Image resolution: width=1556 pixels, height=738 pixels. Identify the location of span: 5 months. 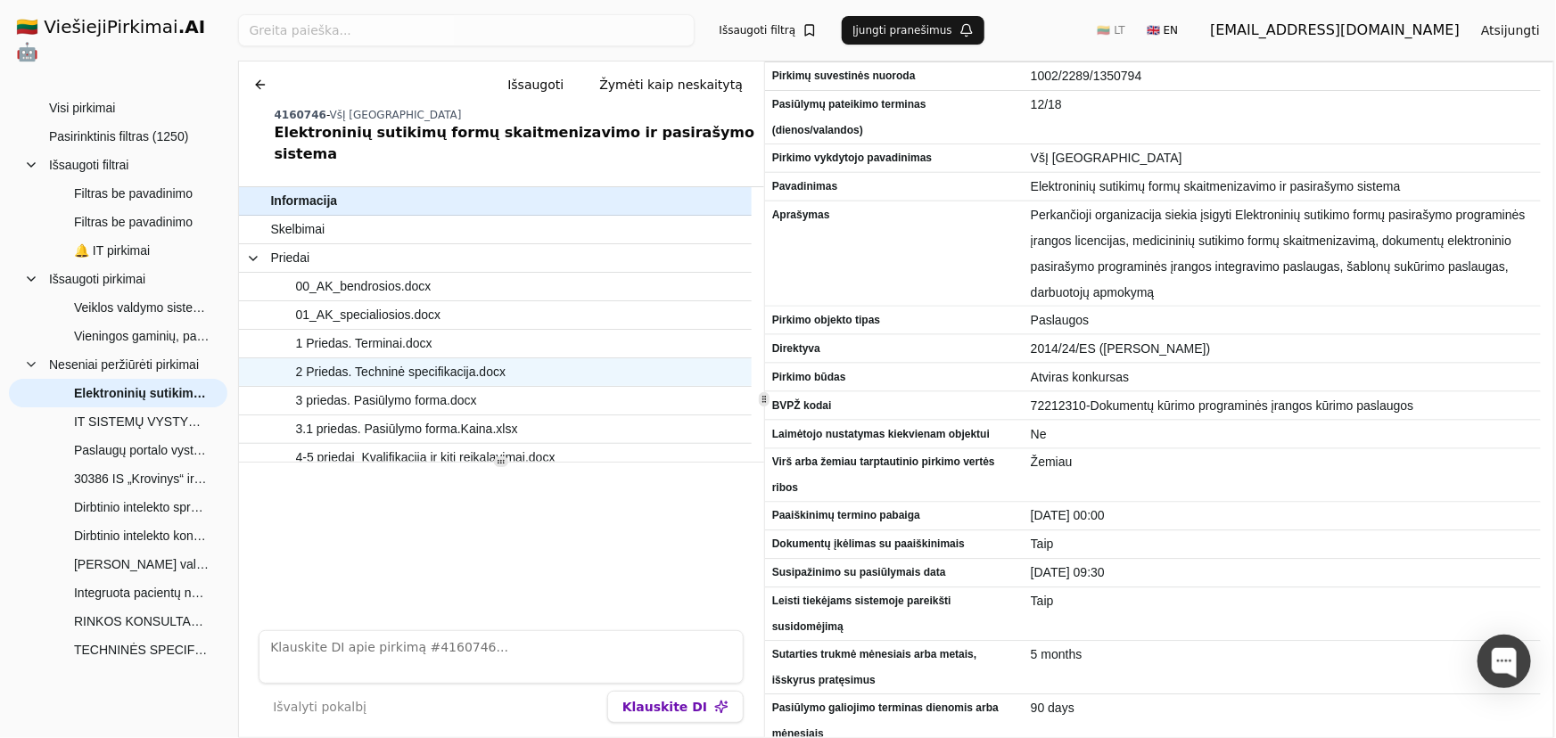
(1282, 654).